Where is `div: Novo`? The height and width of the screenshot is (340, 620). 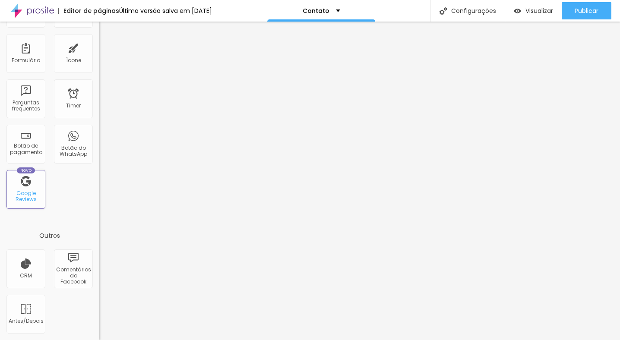
div: Novo is located at coordinates (26, 171).